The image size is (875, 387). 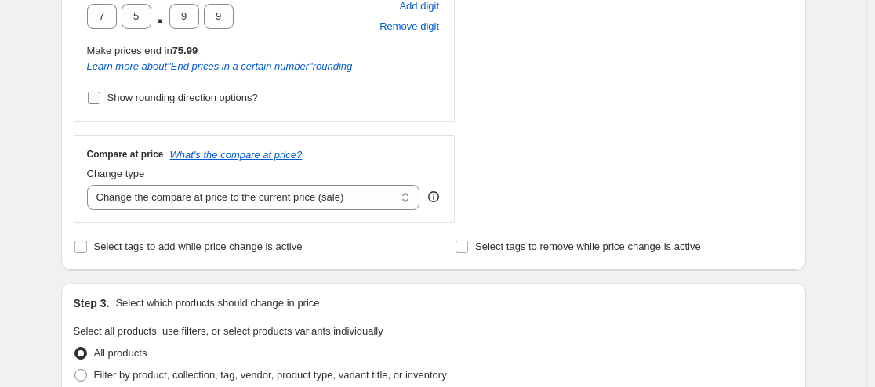 What do you see at coordinates (236, 155) in the screenshot?
I see `i: What's the compare at price?` at bounding box center [236, 155].